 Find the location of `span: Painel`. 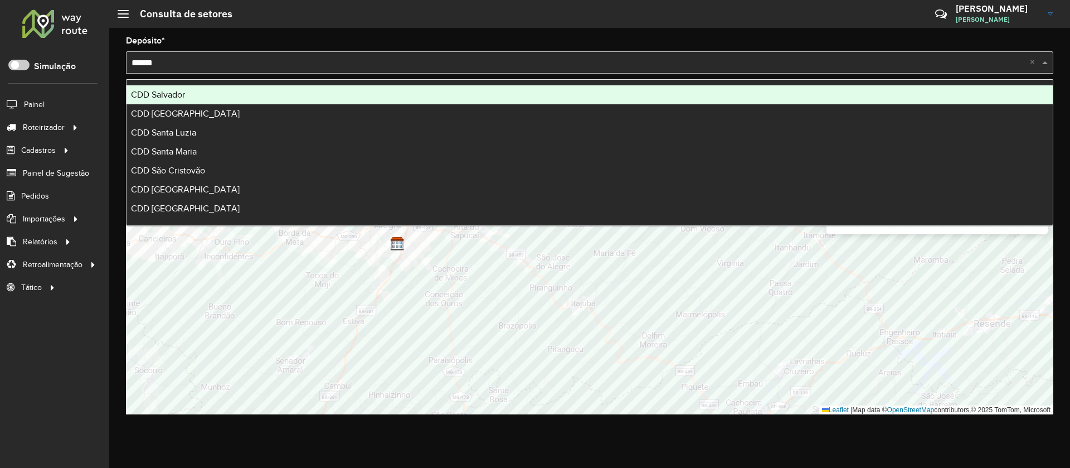

span: Painel is located at coordinates (34, 104).